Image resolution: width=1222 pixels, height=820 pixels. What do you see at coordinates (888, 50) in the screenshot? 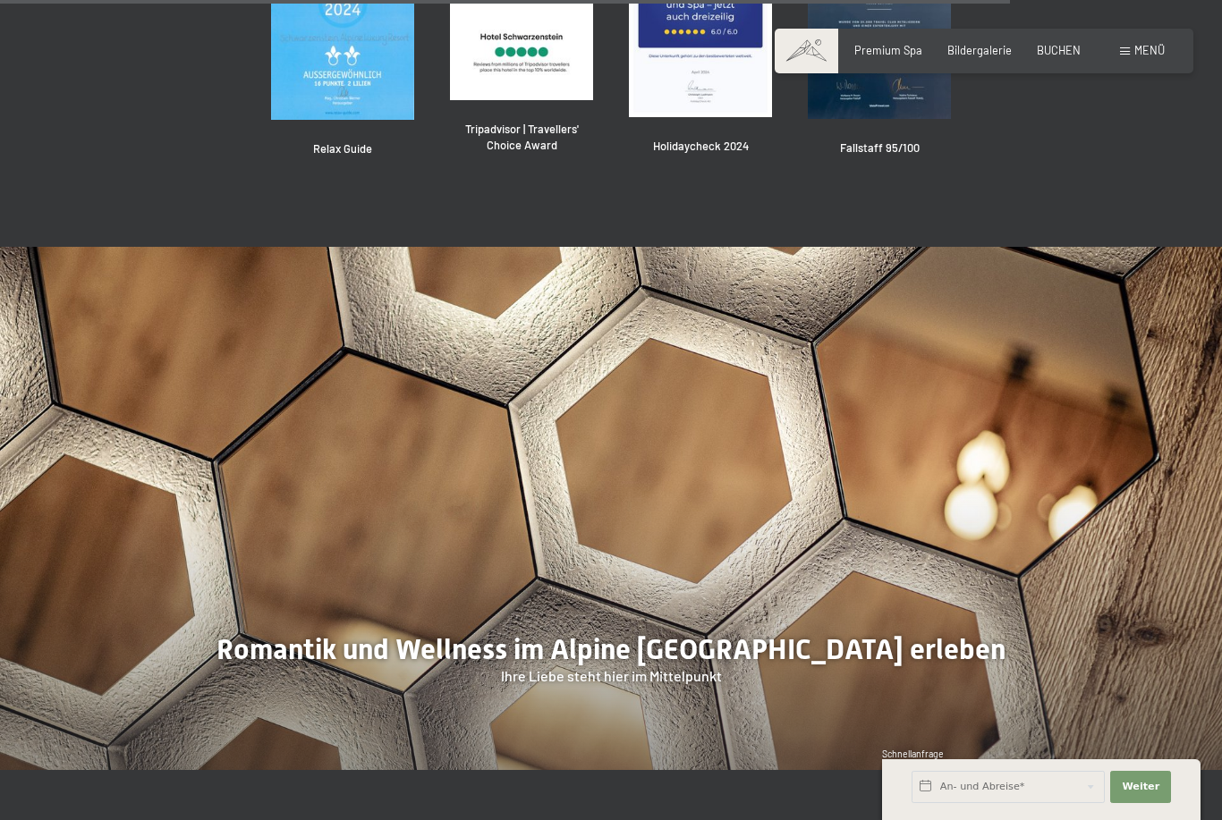
I see `span: Premium Spa` at bounding box center [888, 50].